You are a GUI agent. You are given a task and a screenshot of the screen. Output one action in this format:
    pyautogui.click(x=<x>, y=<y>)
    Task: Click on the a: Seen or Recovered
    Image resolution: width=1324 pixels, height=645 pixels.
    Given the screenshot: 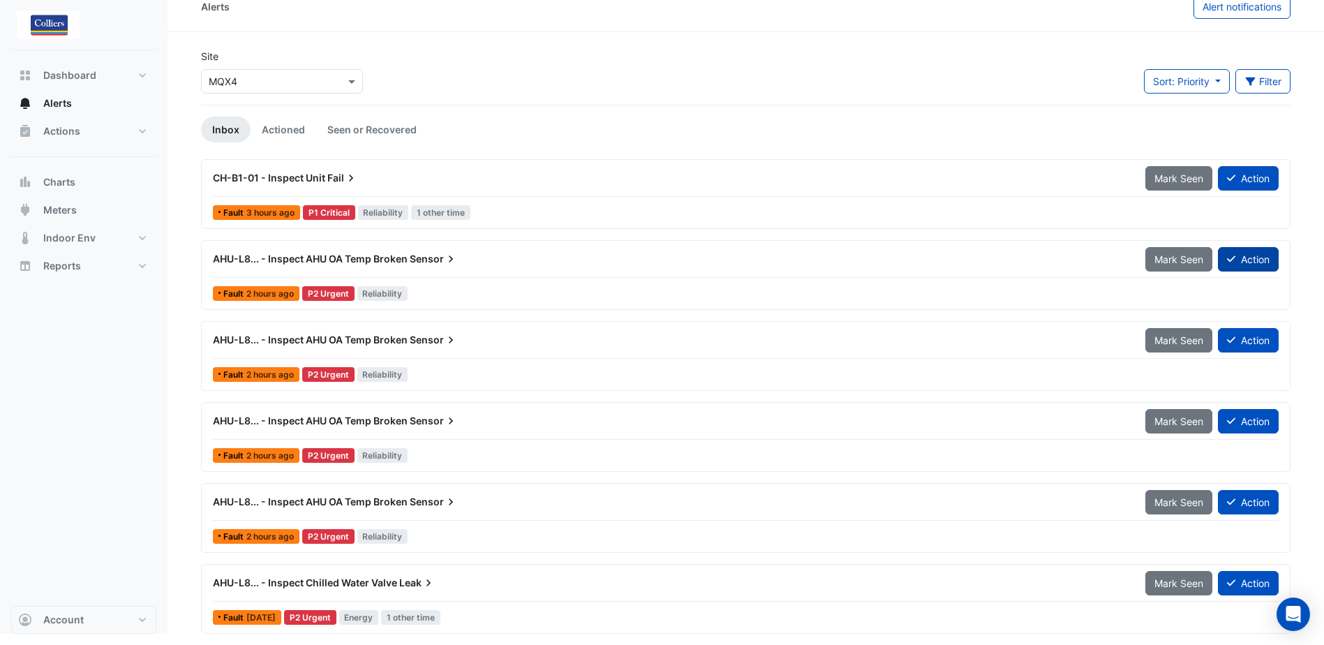 What is the action you would take?
    pyautogui.click(x=372, y=129)
    